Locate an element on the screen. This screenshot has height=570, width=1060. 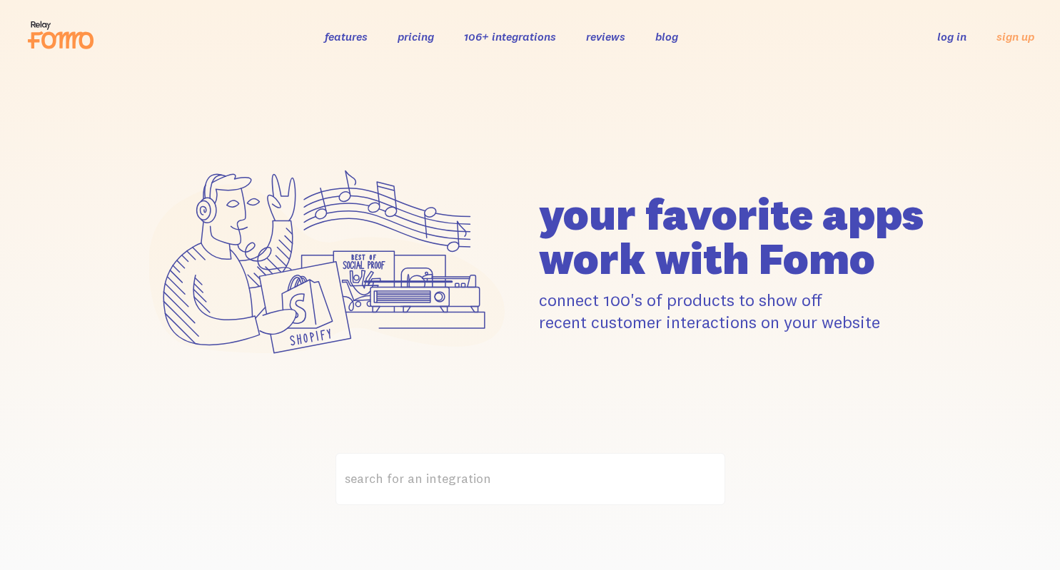
h1: your favorite apps work with Fomo is located at coordinates (734, 236).